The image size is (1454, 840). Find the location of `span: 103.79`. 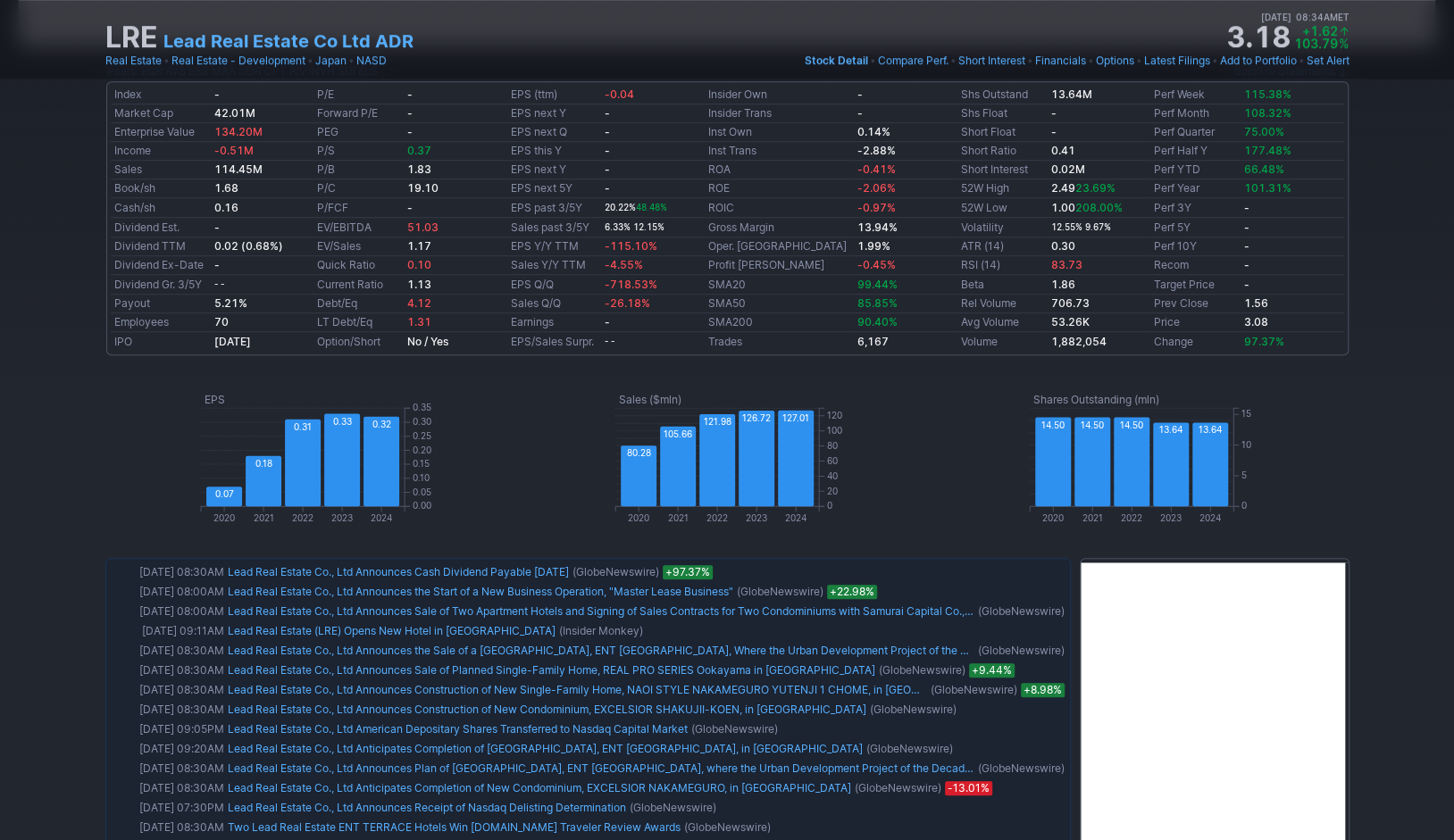

span: 103.79 is located at coordinates (1316, 43).